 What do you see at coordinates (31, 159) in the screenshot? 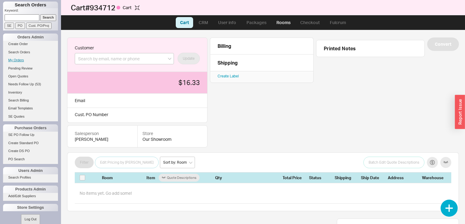
I see `a: PO Search` at bounding box center [31, 159].